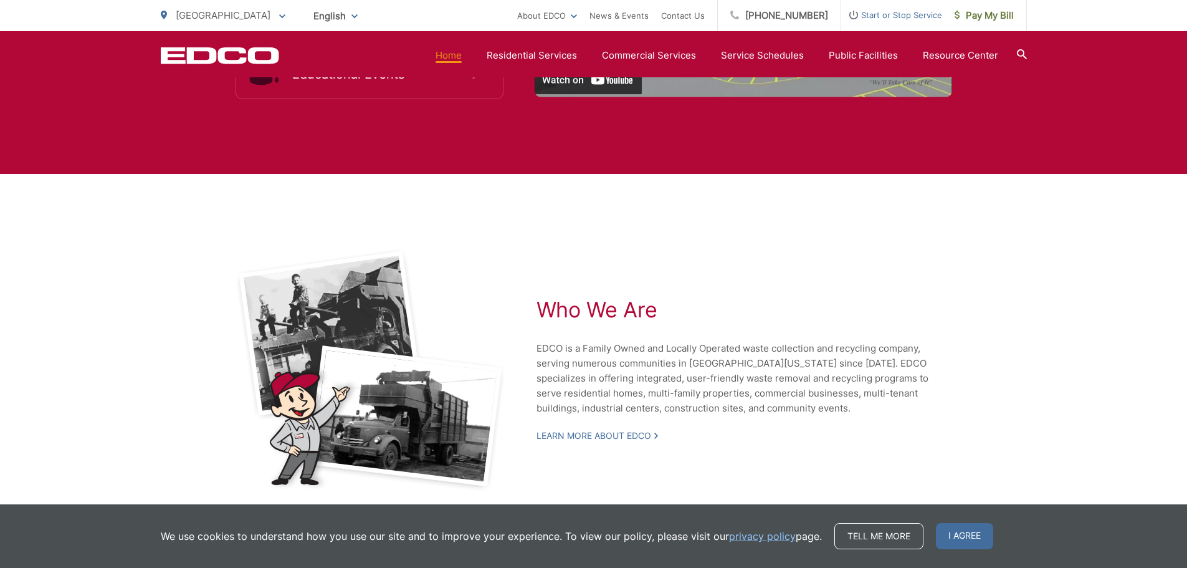 This screenshot has height=568, width=1187. I want to click on a: Learn More About EDCO, so click(597, 436).